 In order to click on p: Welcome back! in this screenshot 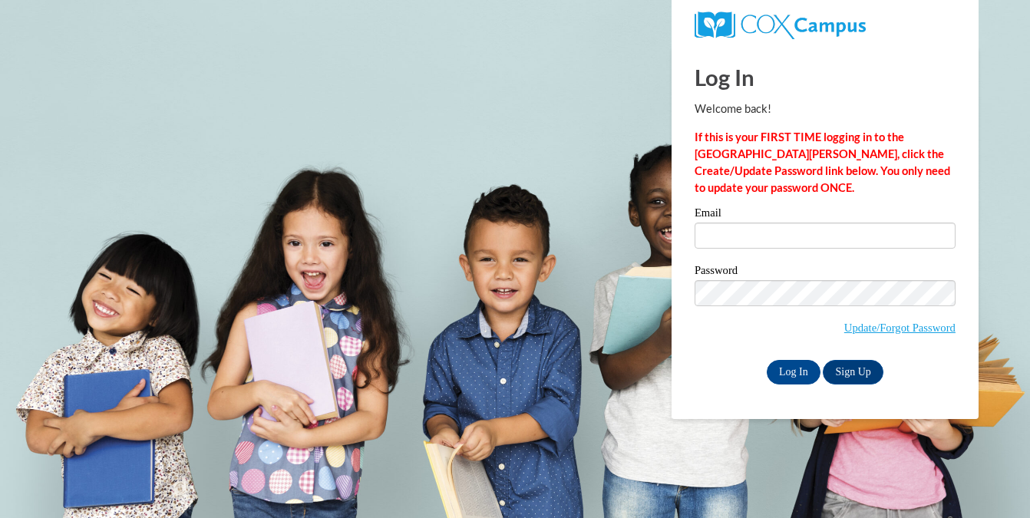, I will do `click(825, 109)`.